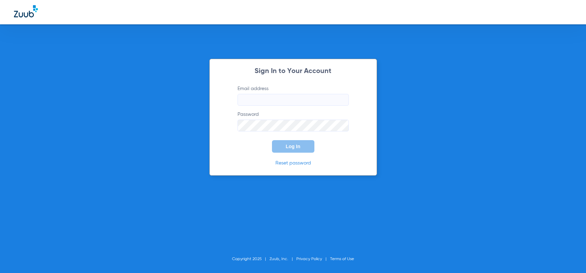 The height and width of the screenshot is (273, 586). Describe the element at coordinates (293, 71) in the screenshot. I see `h2: Sign In to Your Account` at that location.